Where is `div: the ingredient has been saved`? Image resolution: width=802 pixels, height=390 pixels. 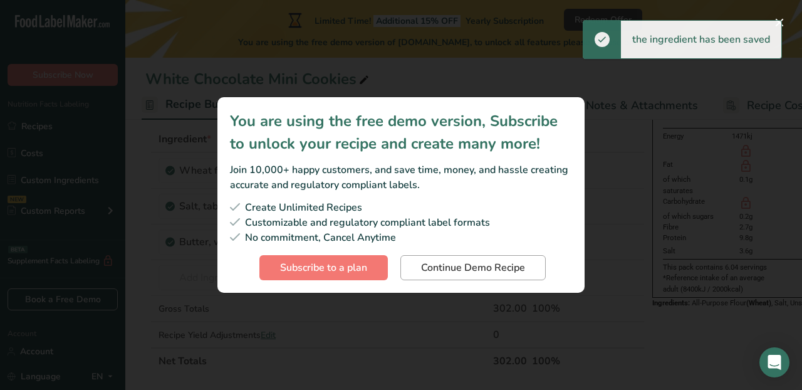 div: the ingredient has been saved is located at coordinates (701, 39).